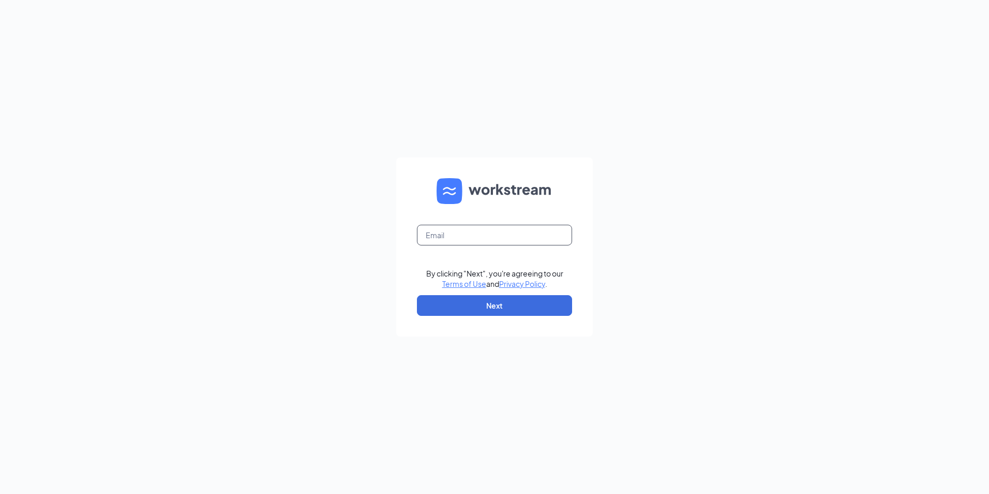 This screenshot has height=494, width=989. What do you see at coordinates (464, 284) in the screenshot?
I see `a: Terms of Use` at bounding box center [464, 284].